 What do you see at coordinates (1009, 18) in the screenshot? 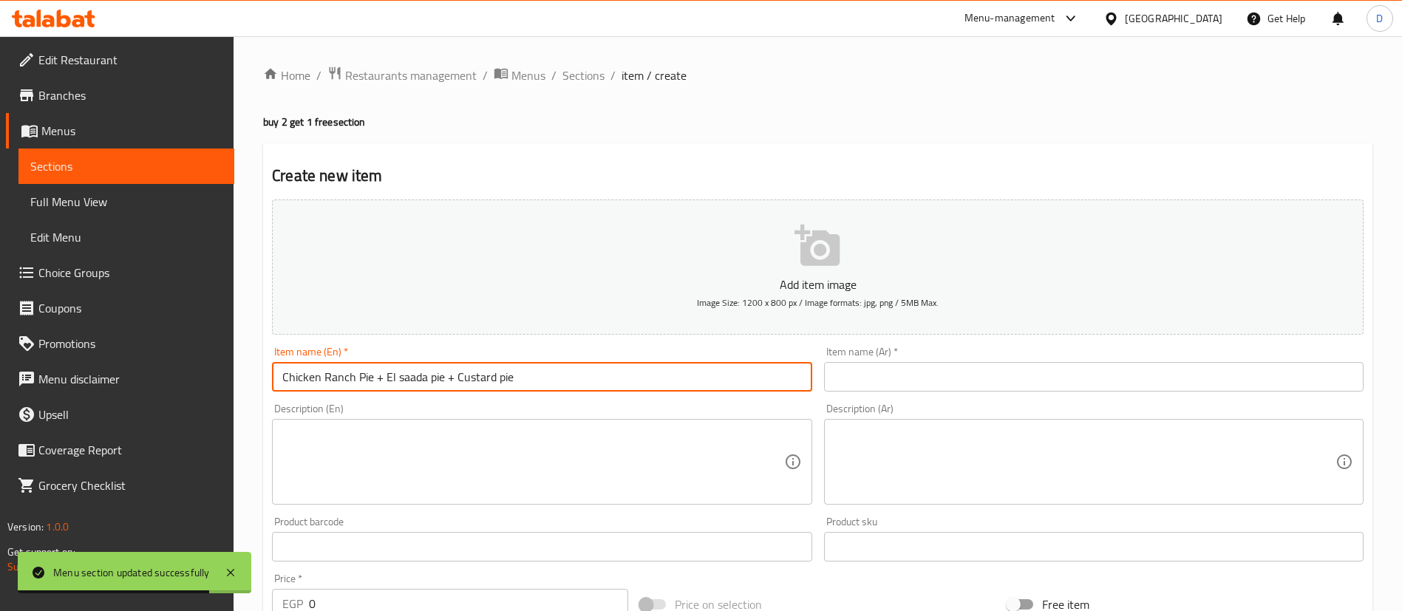
I see `div: Menu-management` at bounding box center [1009, 18].